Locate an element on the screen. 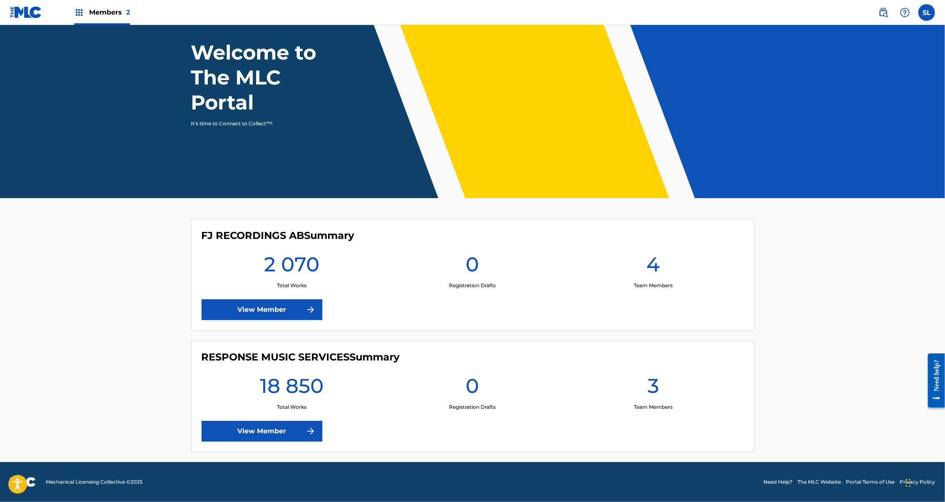  img: search is located at coordinates (883, 12).